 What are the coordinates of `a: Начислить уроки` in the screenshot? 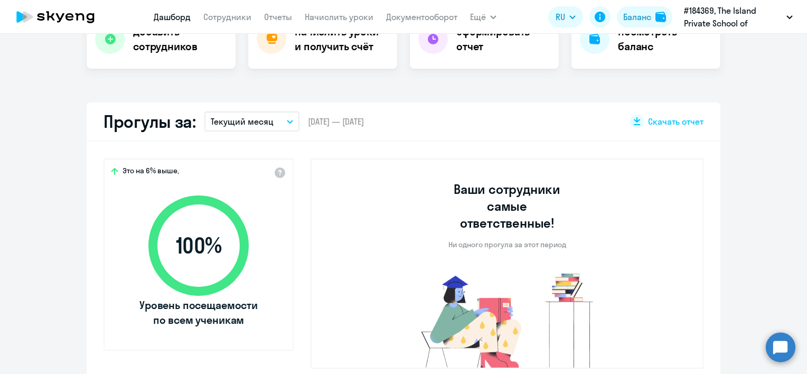 It's located at (339, 17).